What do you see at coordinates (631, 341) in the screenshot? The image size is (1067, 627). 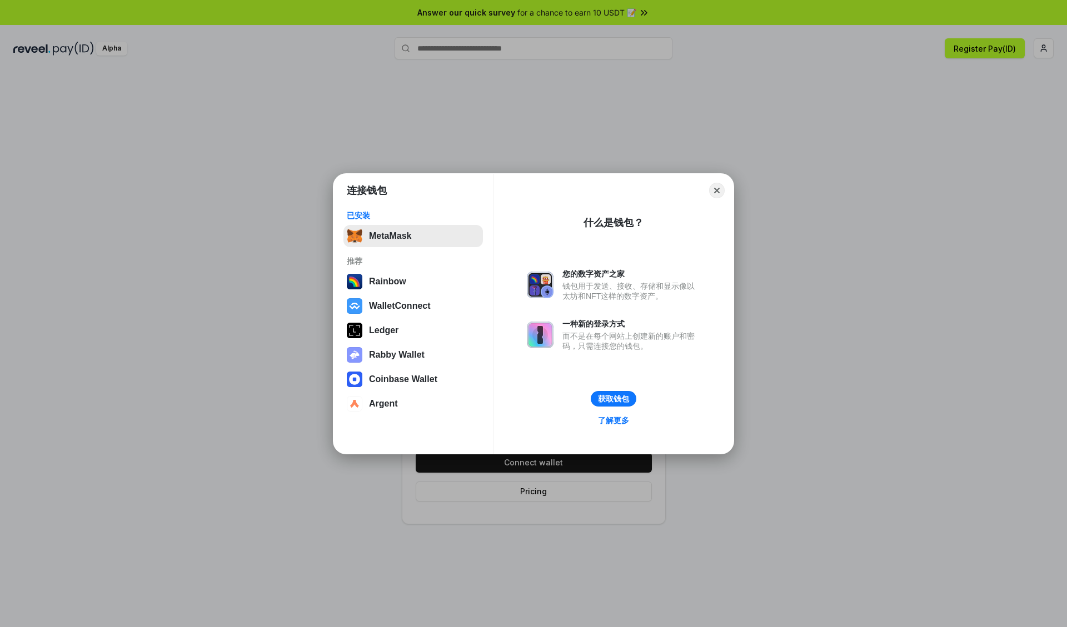 I see `div: 而不是在每个网站上创建新的账户和密码，只需连接您的钱包。` at bounding box center [631, 341].